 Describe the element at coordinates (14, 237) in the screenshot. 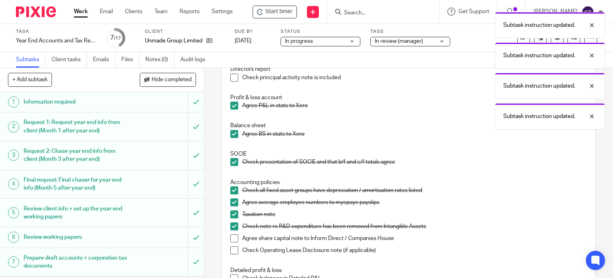

I see `div: 6` at that location.